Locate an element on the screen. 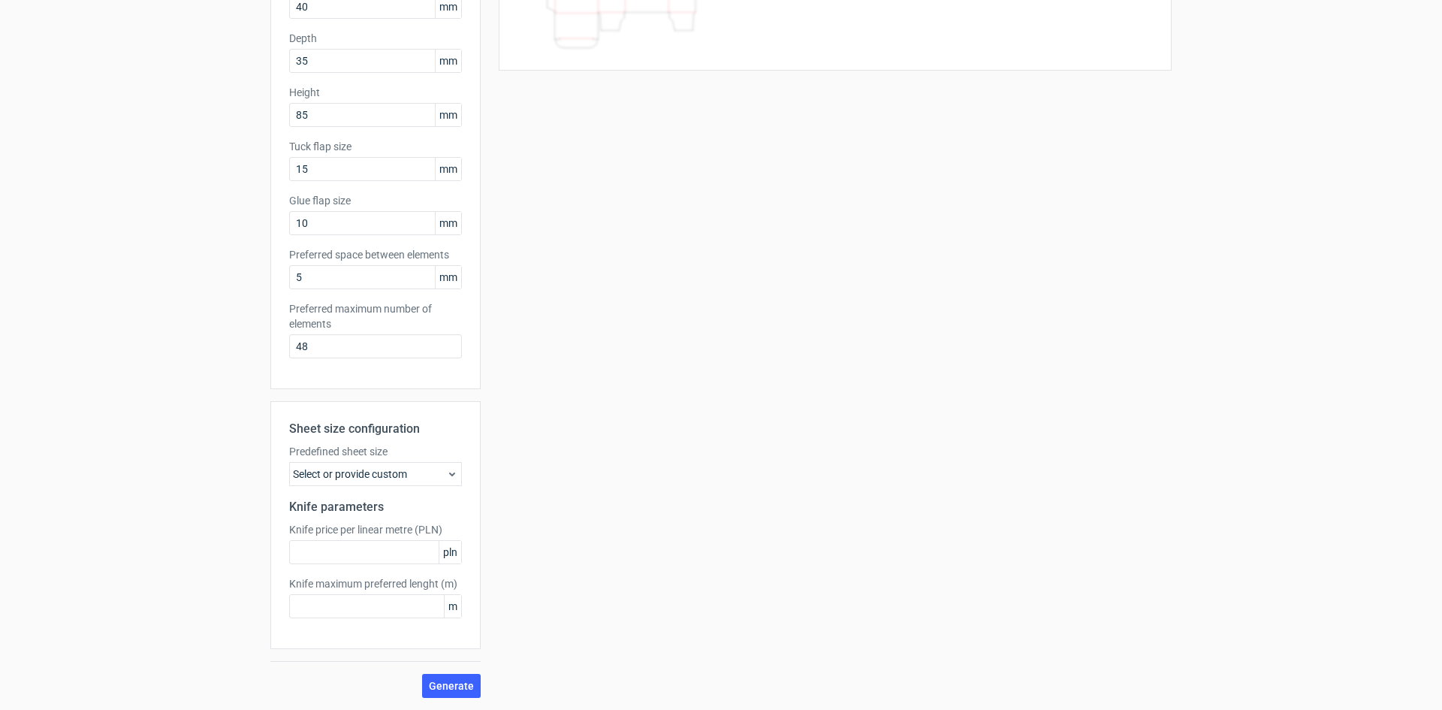 This screenshot has width=1442, height=710. label: Predefined sheet size is located at coordinates (376, 451).